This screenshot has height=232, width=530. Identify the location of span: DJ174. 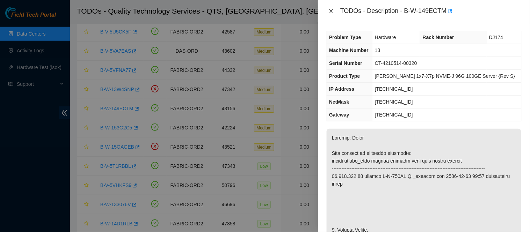
(496, 37).